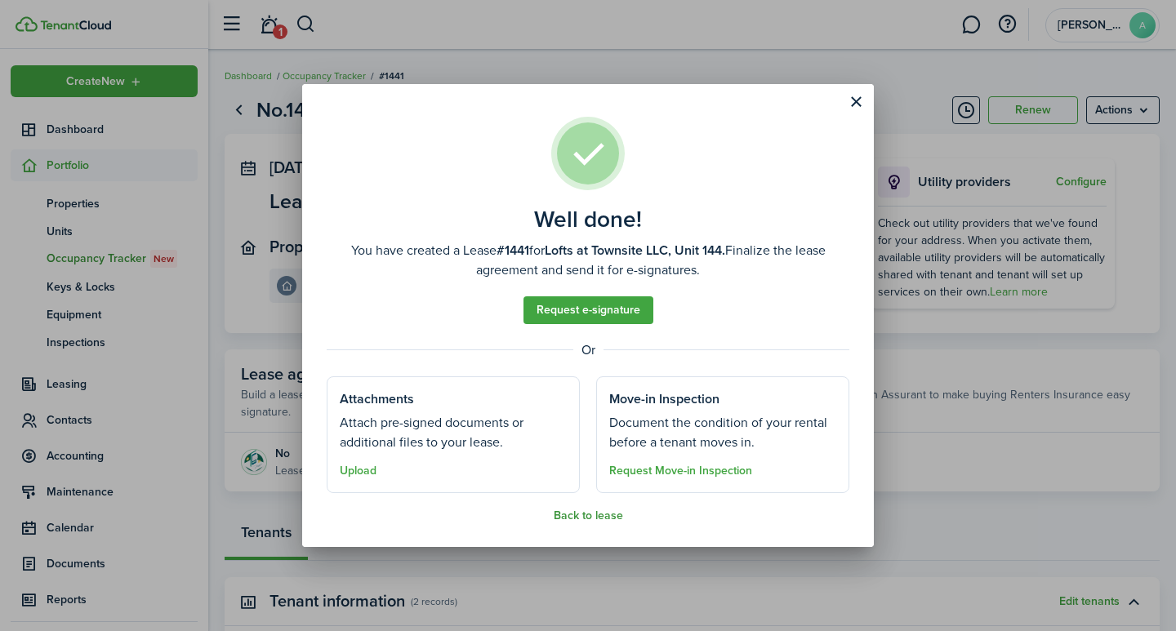 This screenshot has height=631, width=1176. Describe the element at coordinates (635, 250) in the screenshot. I see `b: Lofts at Townsite LLC, Unit 144.` at that location.